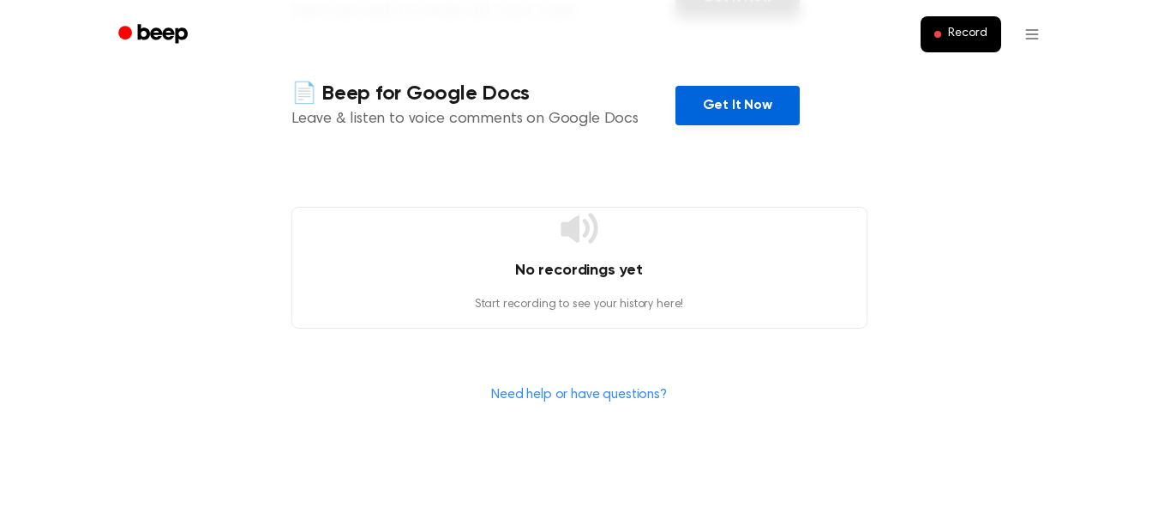 The image size is (1158, 514). I want to click on span: Record, so click(967, 34).